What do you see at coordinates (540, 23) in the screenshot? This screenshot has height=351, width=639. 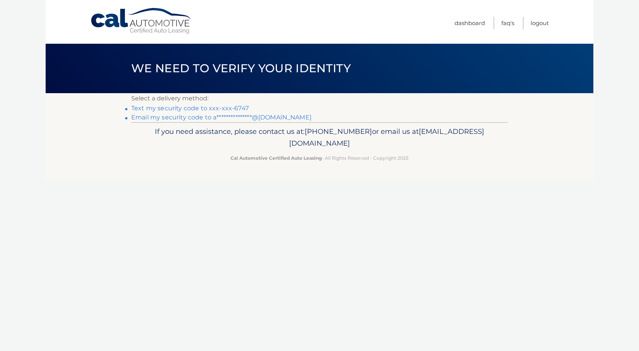 I see `a: Logout` at bounding box center [540, 23].